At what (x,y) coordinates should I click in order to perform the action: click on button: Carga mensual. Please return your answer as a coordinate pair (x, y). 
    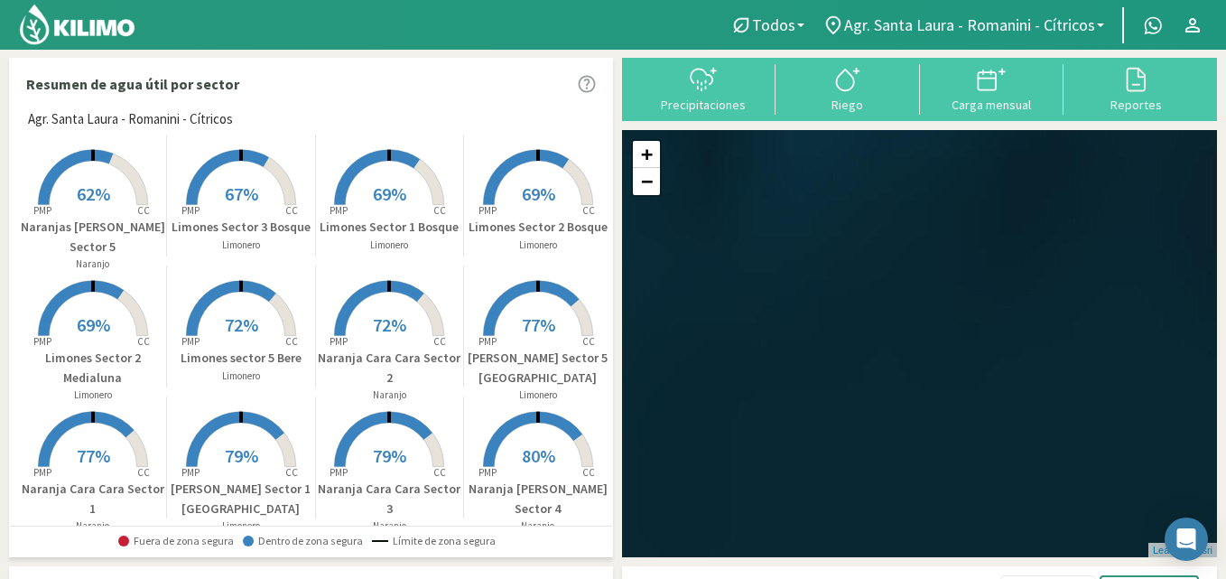
    Looking at the image, I should click on (992, 88).